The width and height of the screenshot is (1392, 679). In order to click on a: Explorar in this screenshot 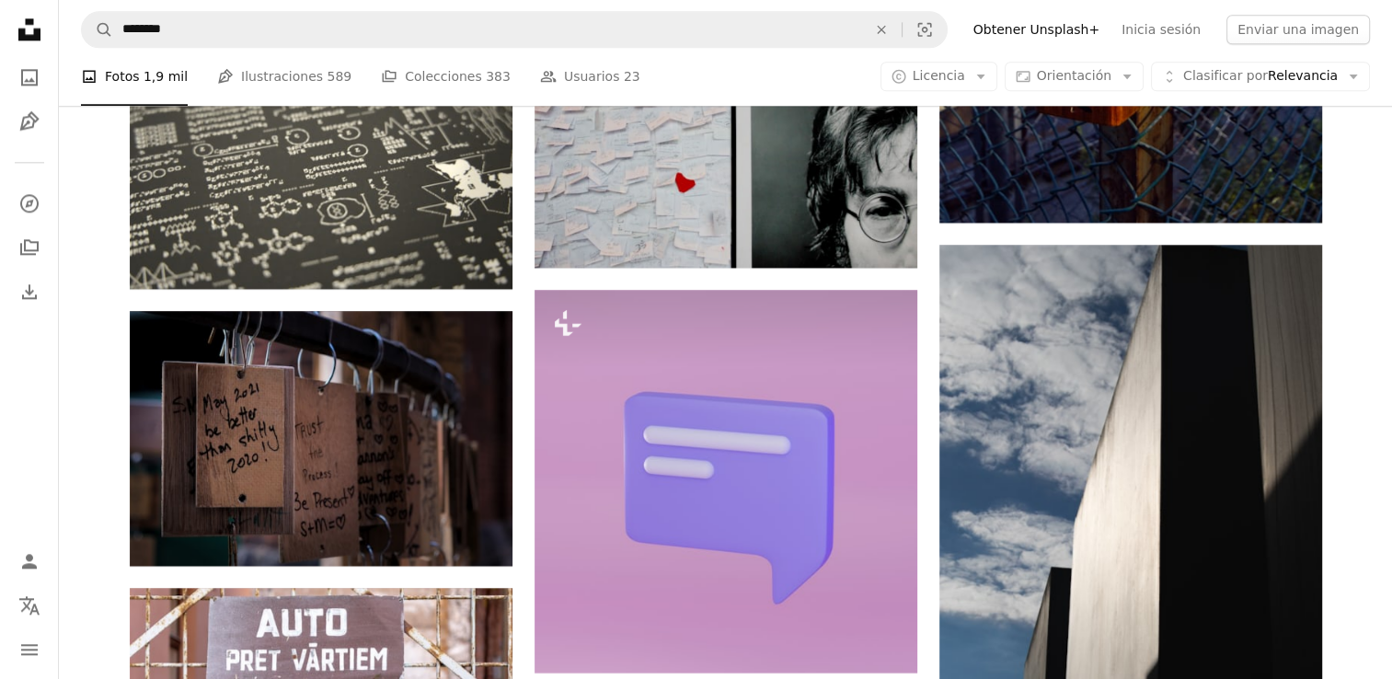, I will do `click(29, 203)`.